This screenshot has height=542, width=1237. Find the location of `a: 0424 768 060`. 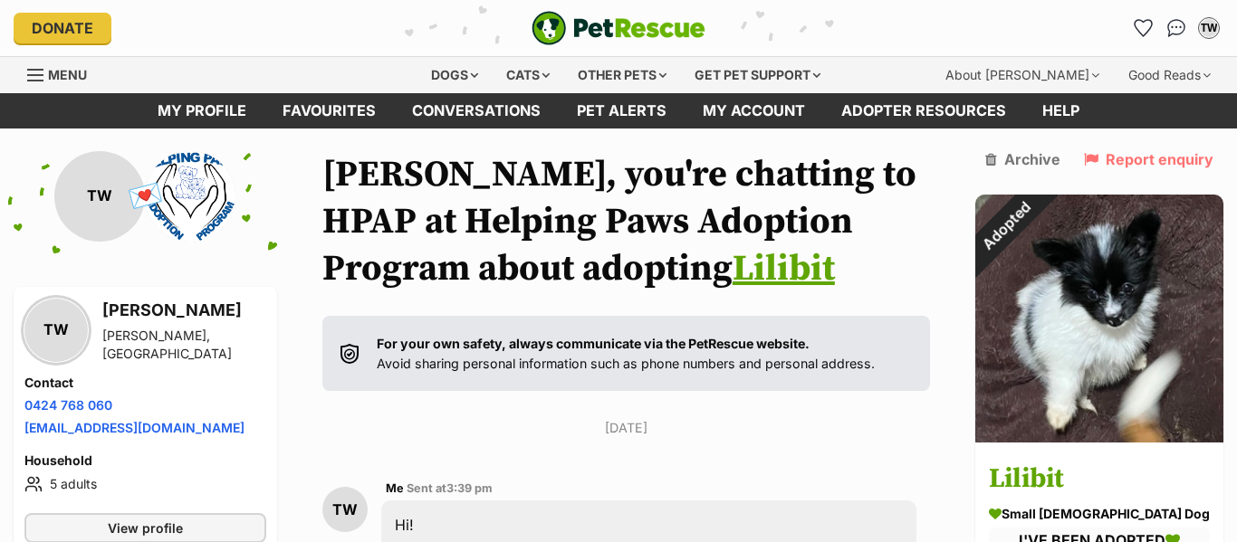

a: 0424 768 060 is located at coordinates (68, 405).